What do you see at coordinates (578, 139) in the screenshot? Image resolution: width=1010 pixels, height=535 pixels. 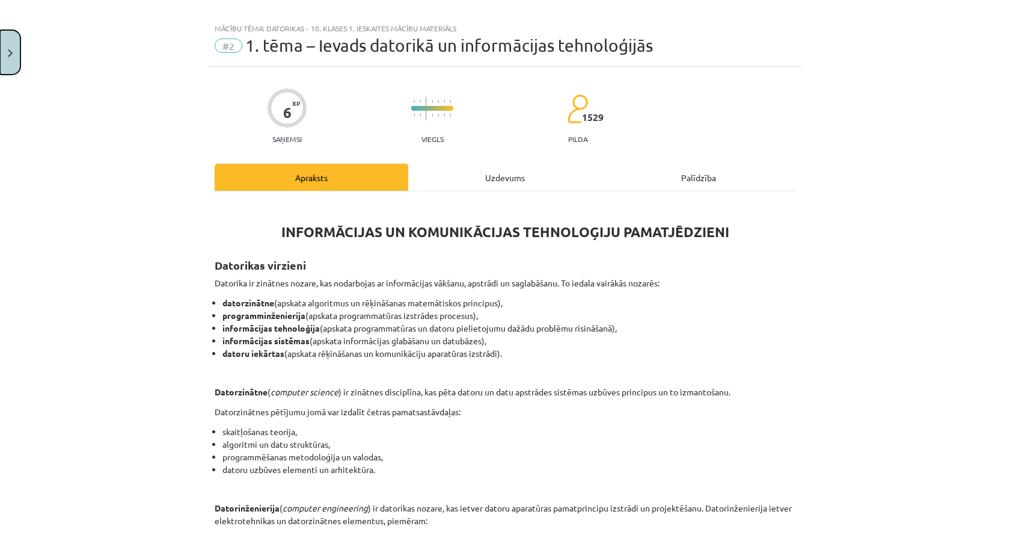 I see `p: pilda` at bounding box center [578, 139].